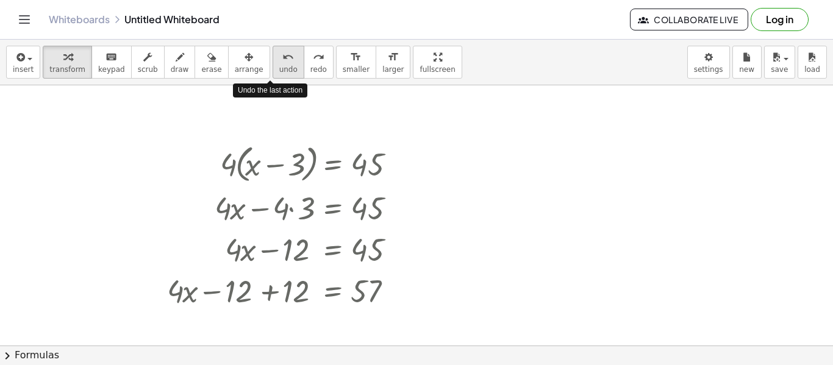 The height and width of the screenshot is (365, 833). What do you see at coordinates (148, 62) in the screenshot?
I see `button: scrub` at bounding box center [148, 62].